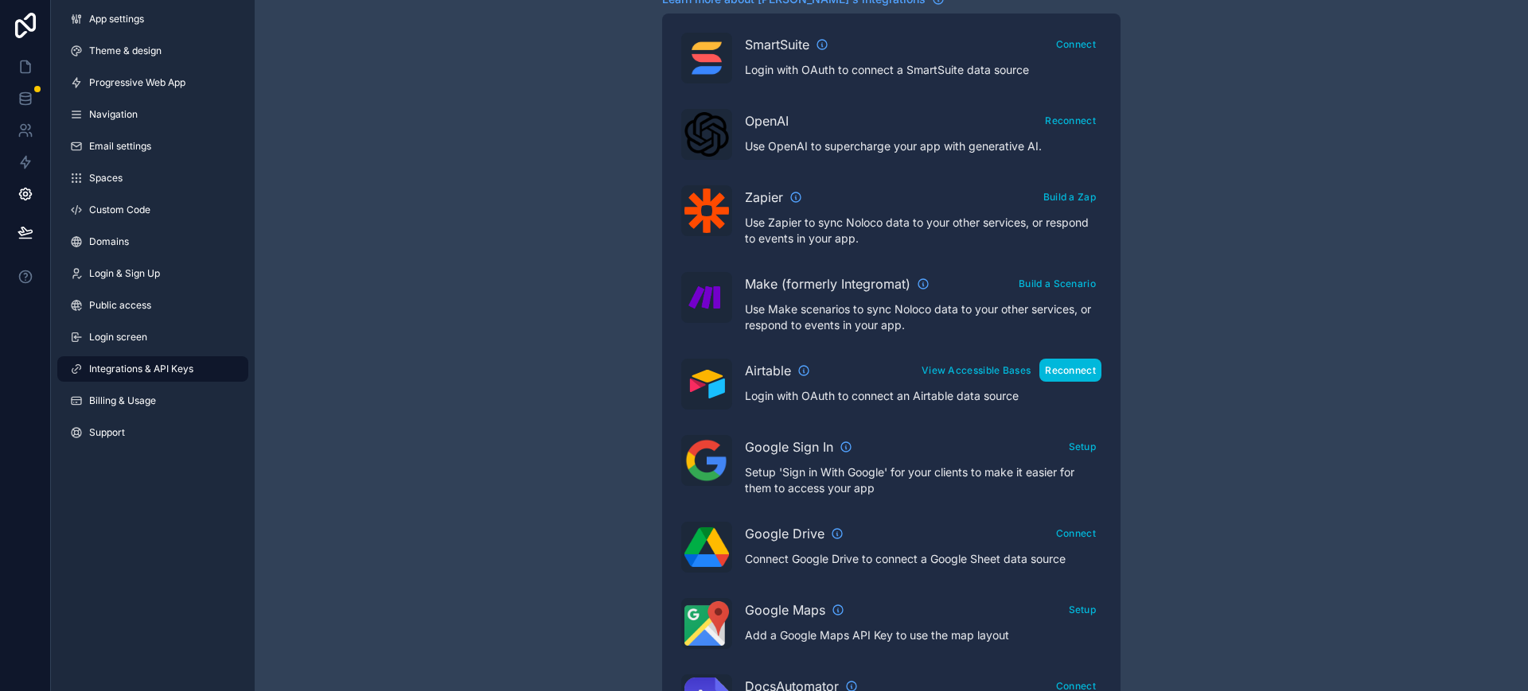 The image size is (1528, 691). Describe the element at coordinates (153, 51) in the screenshot. I see `a: Theme & design` at that location.